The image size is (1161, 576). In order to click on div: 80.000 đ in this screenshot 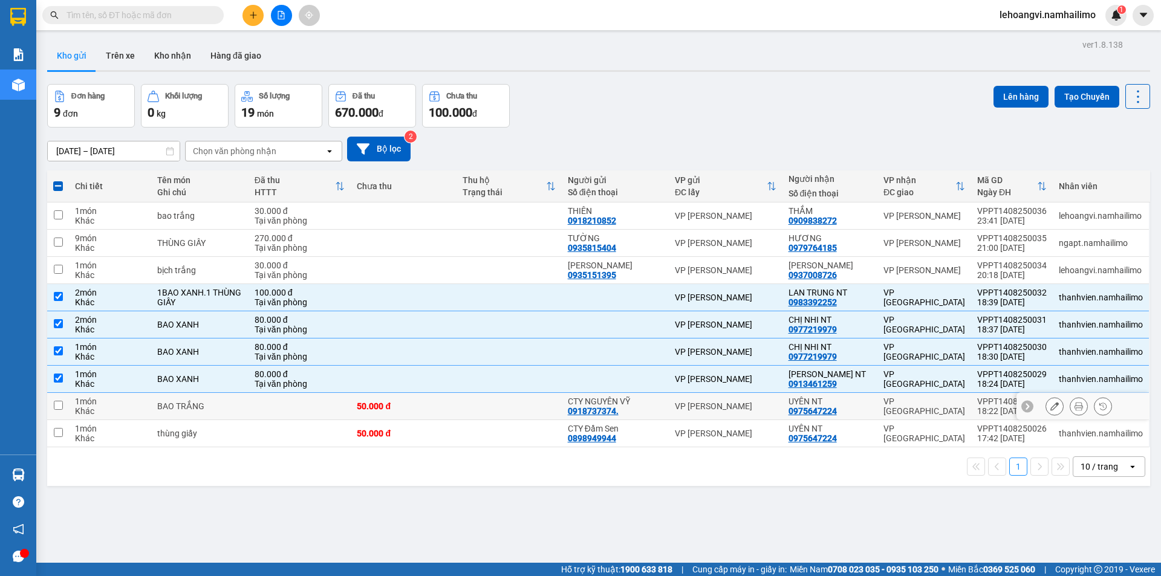, I will do `click(300, 374)`.